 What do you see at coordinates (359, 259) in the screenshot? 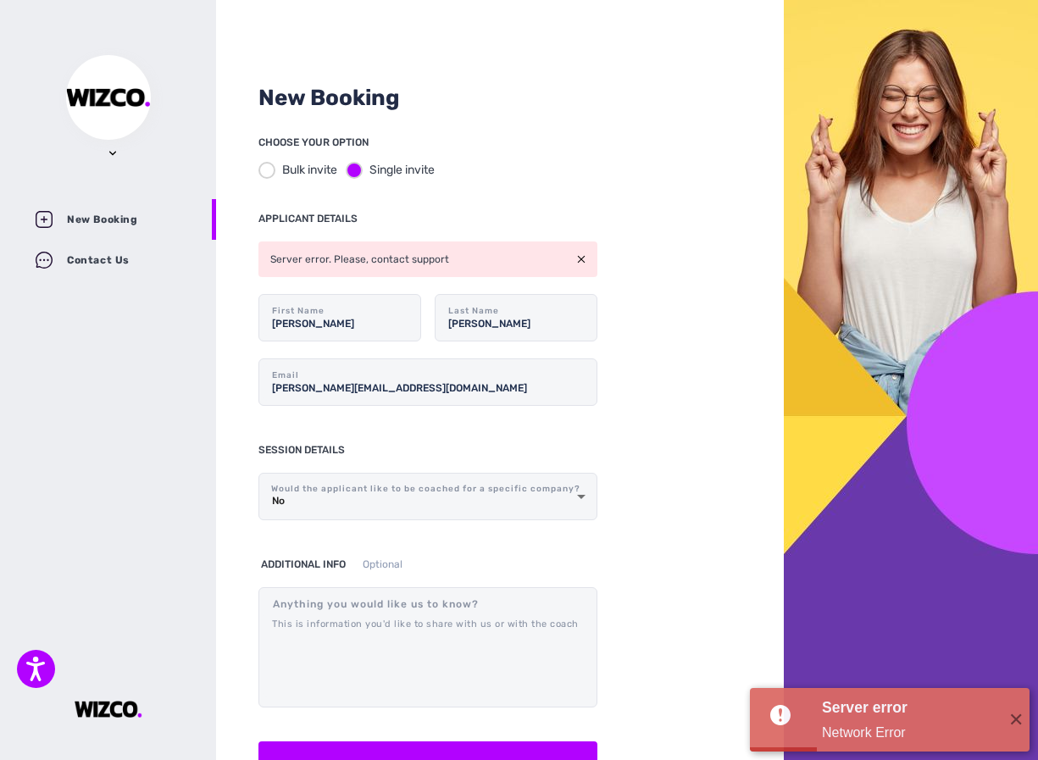
I see `p: Server error. Please, contact support` at bounding box center [359, 259].